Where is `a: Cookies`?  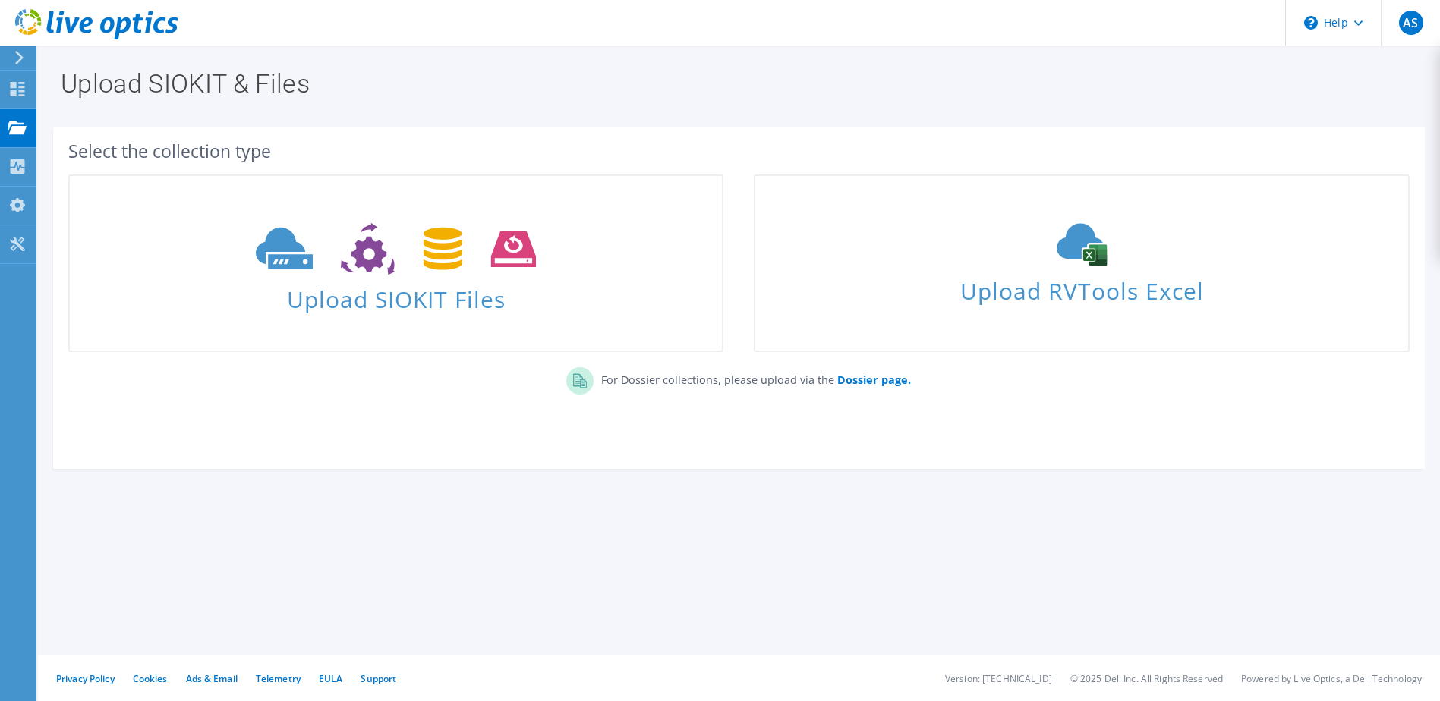 a: Cookies is located at coordinates (150, 679).